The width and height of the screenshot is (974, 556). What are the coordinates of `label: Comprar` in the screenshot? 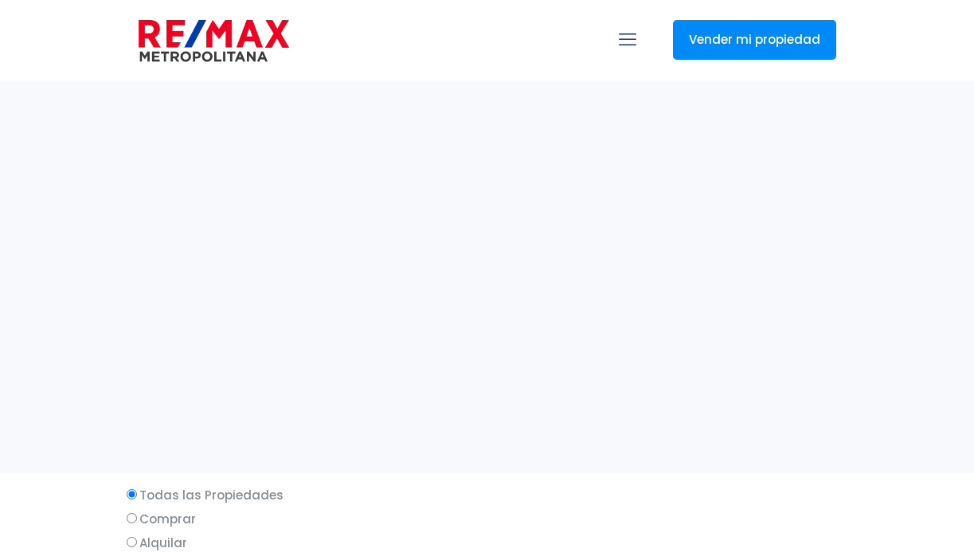 It's located at (488, 519).